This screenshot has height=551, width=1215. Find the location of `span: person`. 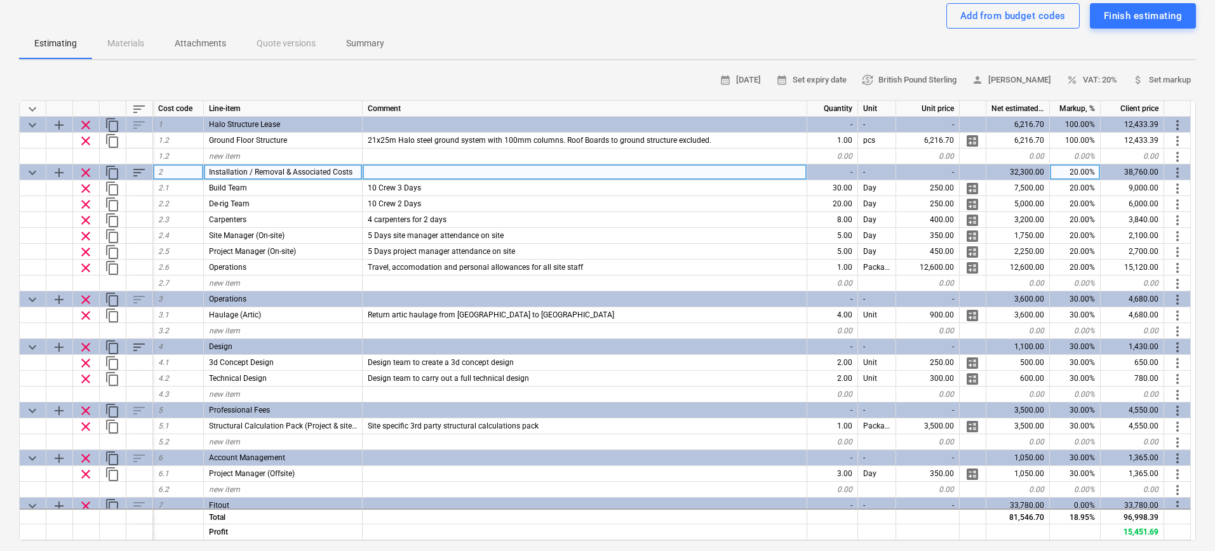

span: person is located at coordinates (977, 80).